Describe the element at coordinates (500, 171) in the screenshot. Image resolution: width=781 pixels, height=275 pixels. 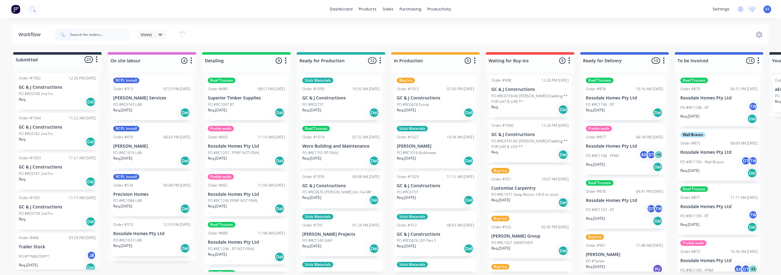
I see `div: Buy Ins` at that location.